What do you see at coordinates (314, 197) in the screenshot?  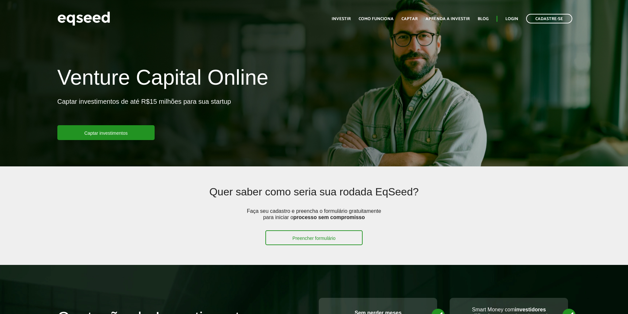 I see `h2: Quer saber como seria sua rodada EqSeed?` at bounding box center [314, 197].